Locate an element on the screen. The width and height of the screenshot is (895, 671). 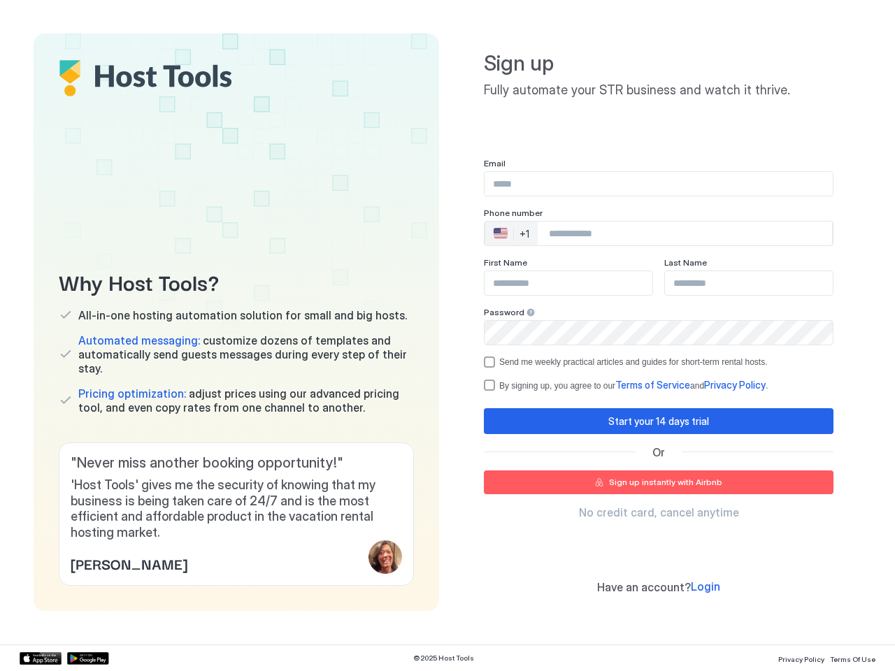
span: Automated messaging: is located at coordinates (139, 340).